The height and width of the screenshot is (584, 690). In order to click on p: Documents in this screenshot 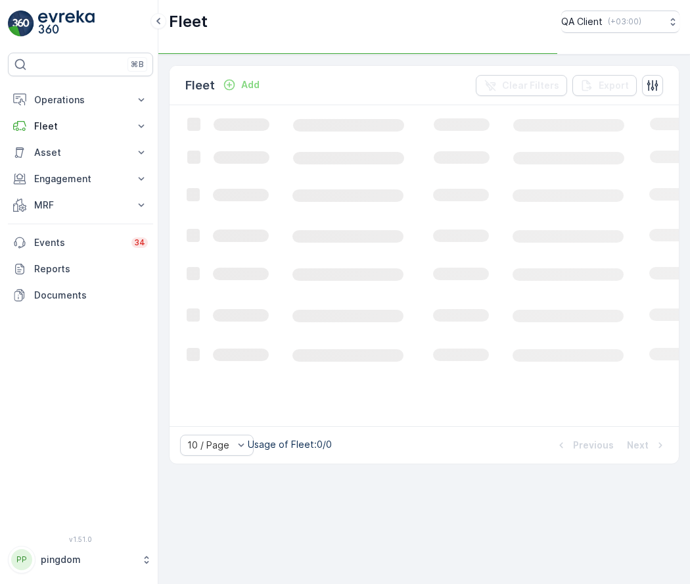, I will do `click(91, 295)`.